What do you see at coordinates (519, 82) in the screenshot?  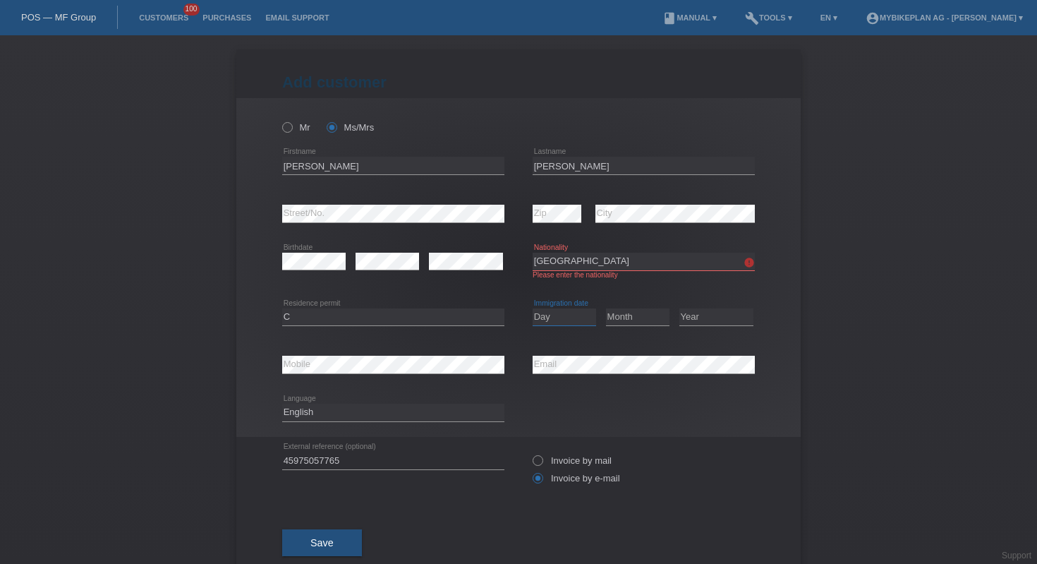 I see `h1: Add customer` at bounding box center [519, 82].